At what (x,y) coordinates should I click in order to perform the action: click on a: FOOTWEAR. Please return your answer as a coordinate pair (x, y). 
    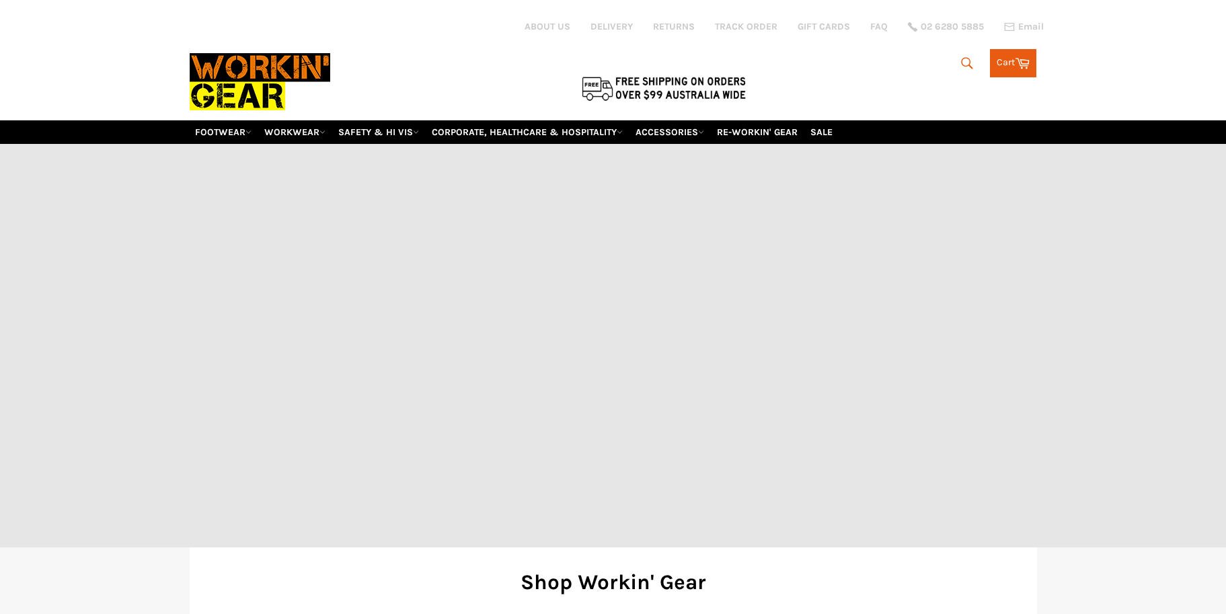
    Looking at the image, I should click on (223, 132).